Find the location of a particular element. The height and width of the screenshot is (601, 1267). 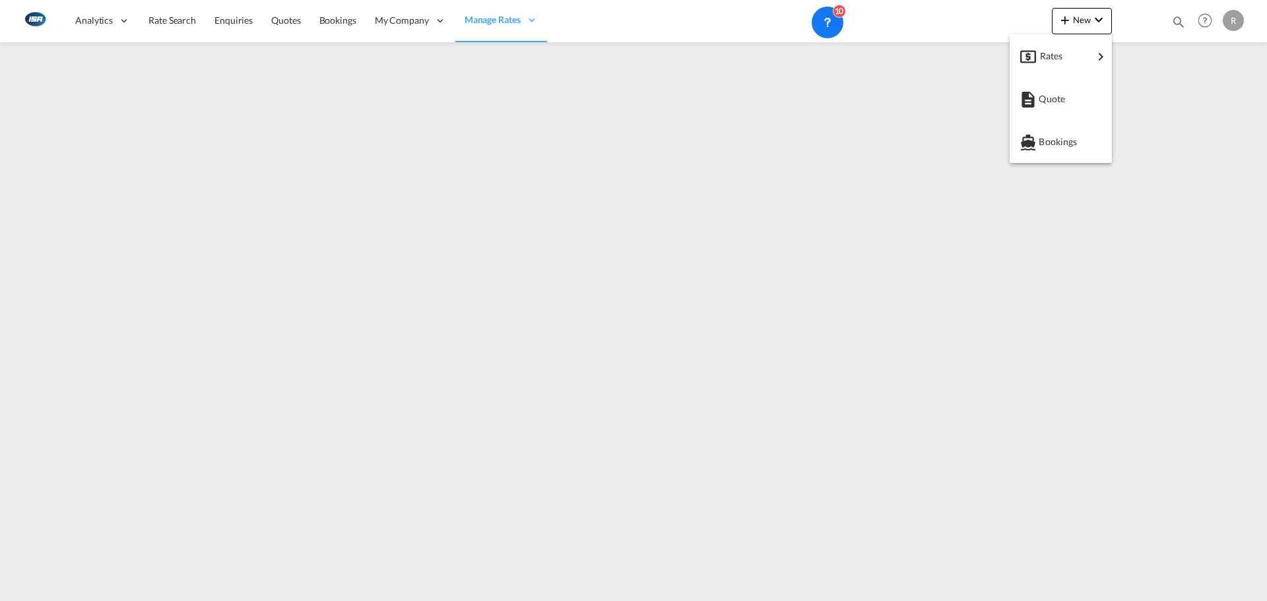

span: Quote is located at coordinates (1046, 99).